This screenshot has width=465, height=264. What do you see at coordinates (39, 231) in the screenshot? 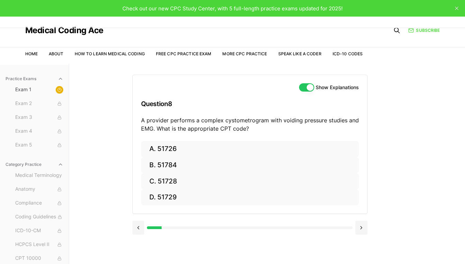
I see `button: ICD-10-CM` at bounding box center [39, 231].